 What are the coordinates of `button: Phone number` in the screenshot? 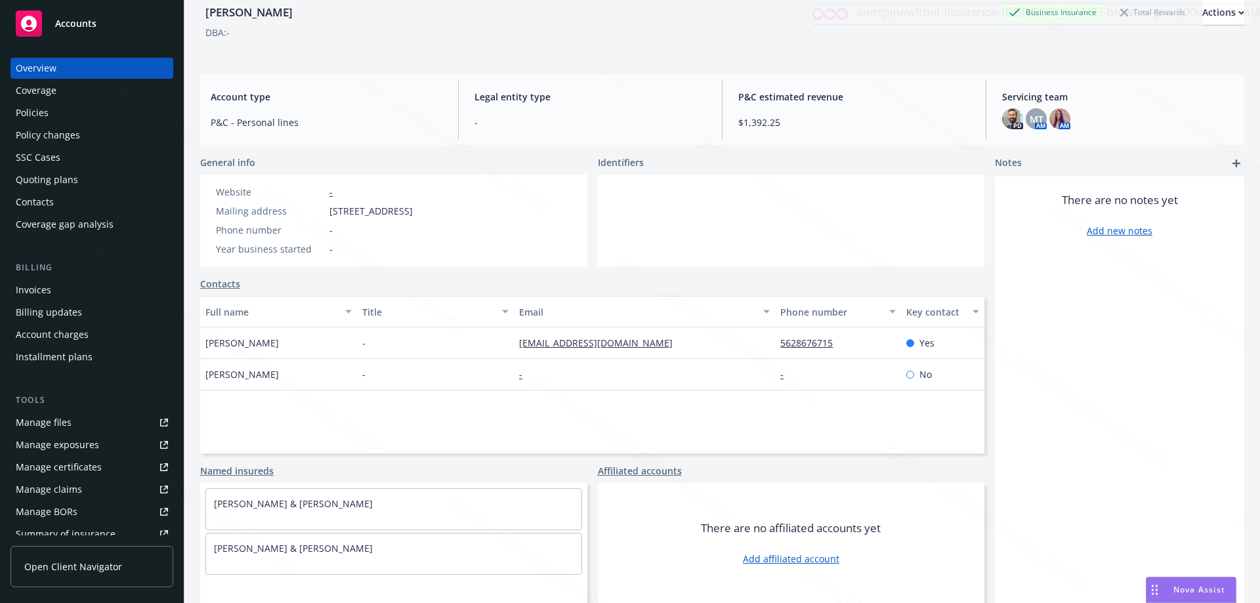 It's located at (837, 312).